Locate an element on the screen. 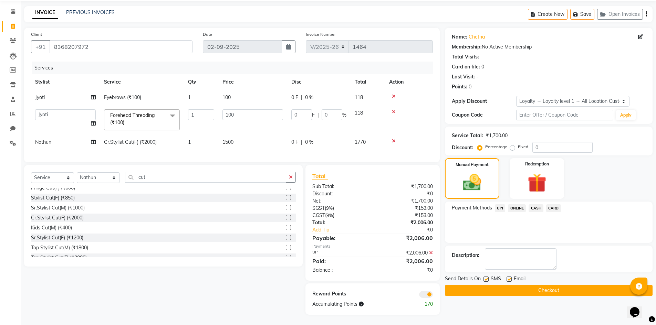 This screenshot has width=656, height=325. th: Stylist is located at coordinates (65, 82).